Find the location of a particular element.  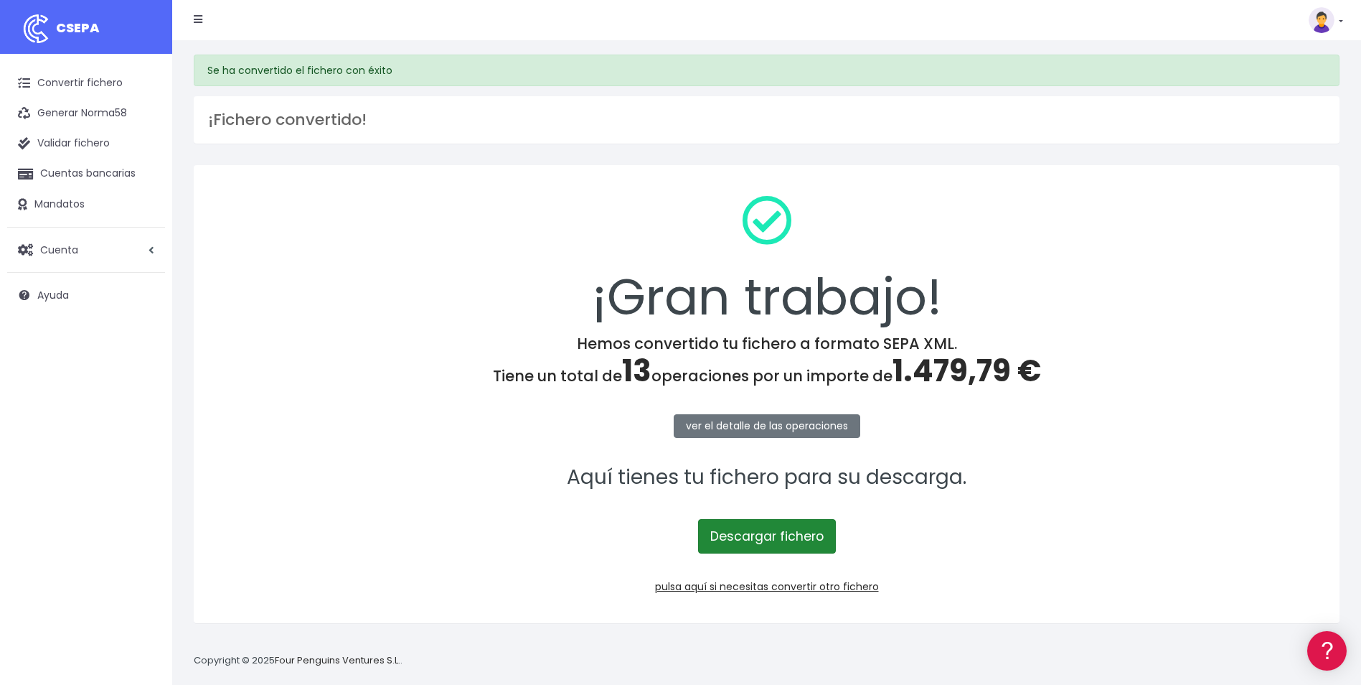

div: ¡Gran trabajo! is located at coordinates (766, 259).